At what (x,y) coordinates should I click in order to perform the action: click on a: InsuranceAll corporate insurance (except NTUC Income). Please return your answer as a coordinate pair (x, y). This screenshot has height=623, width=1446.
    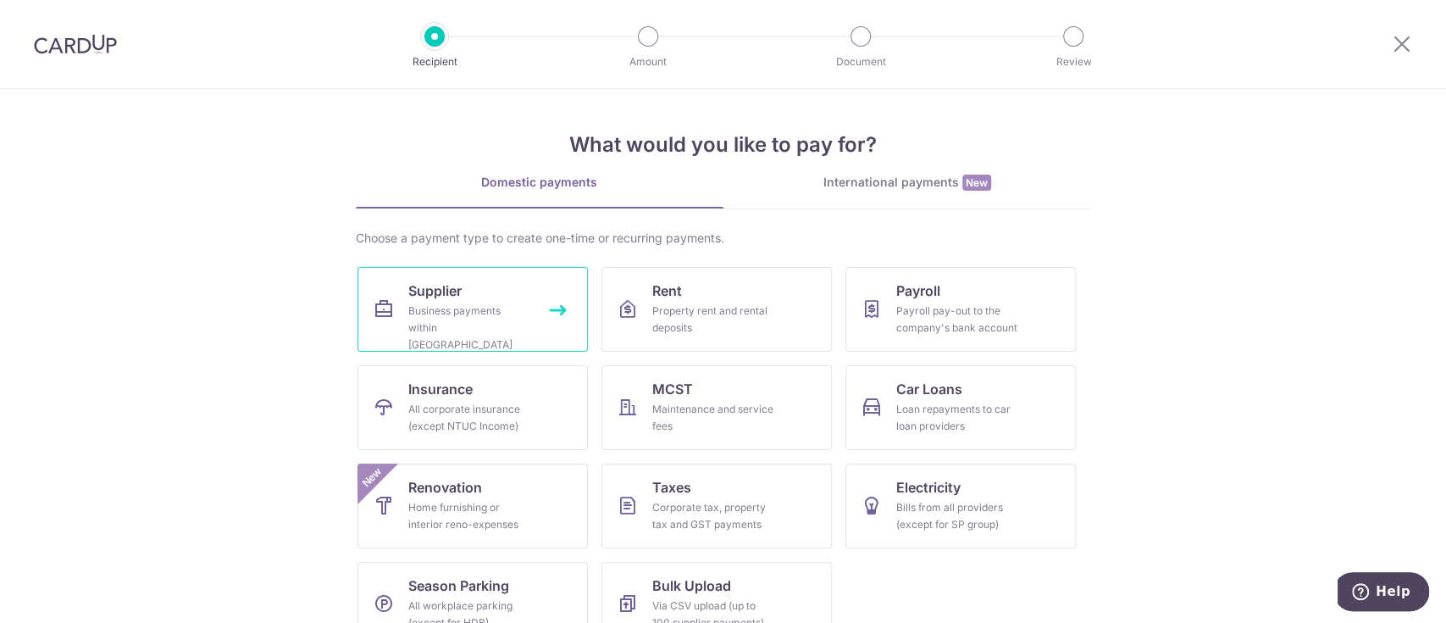
    Looking at the image, I should click on (473, 408).